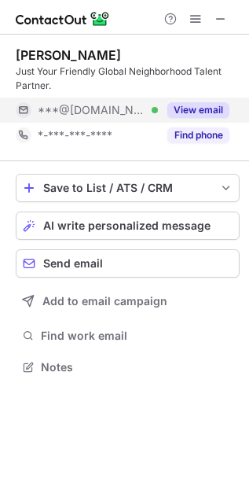 This screenshot has width=249, height=501. Describe the element at coordinates (128, 79) in the screenshot. I see `div: Just Your Friendly Global Neighborhood Talent Partner.` at that location.